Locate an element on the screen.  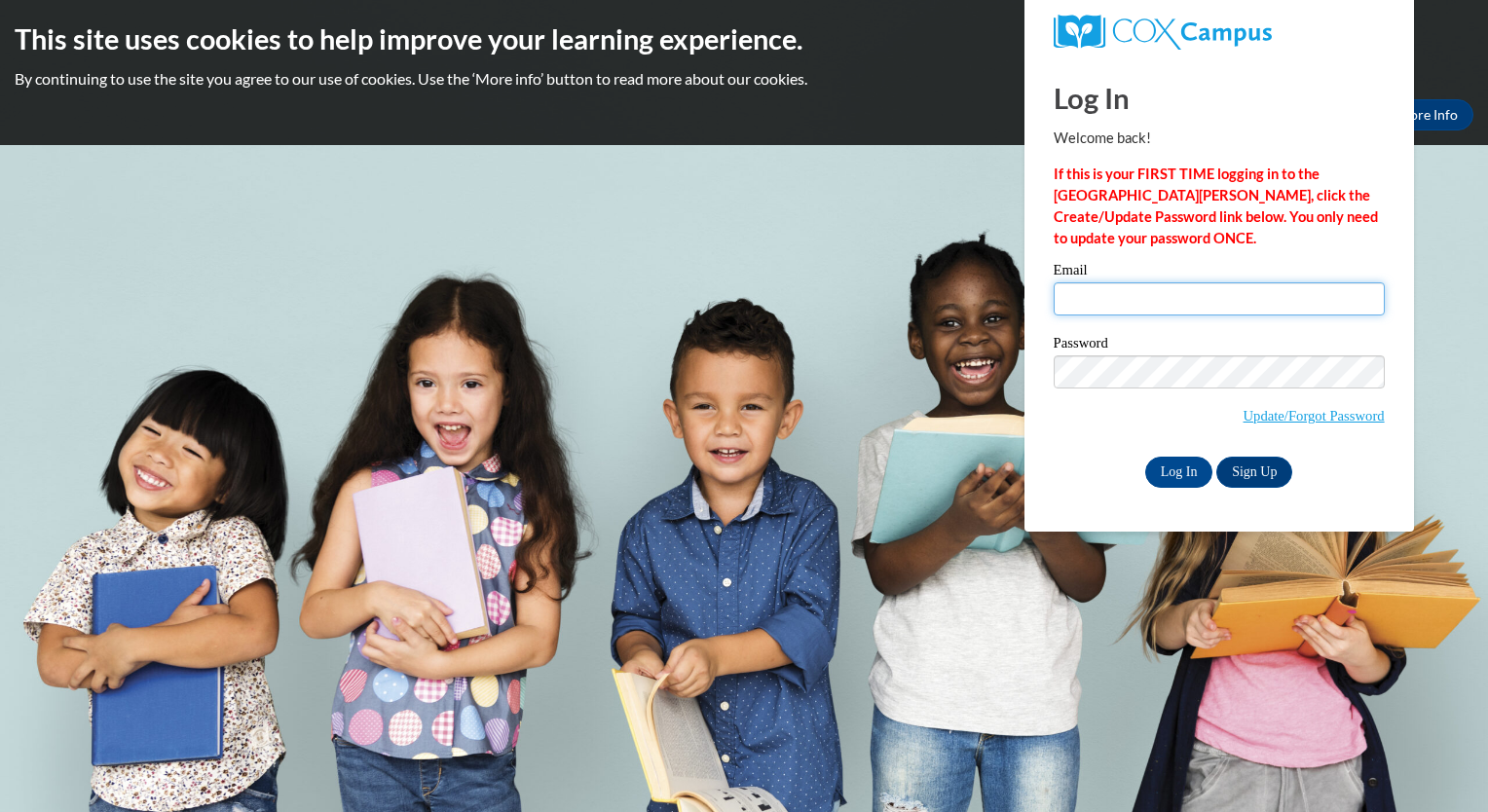
a: More Info is located at coordinates (1428, 115).